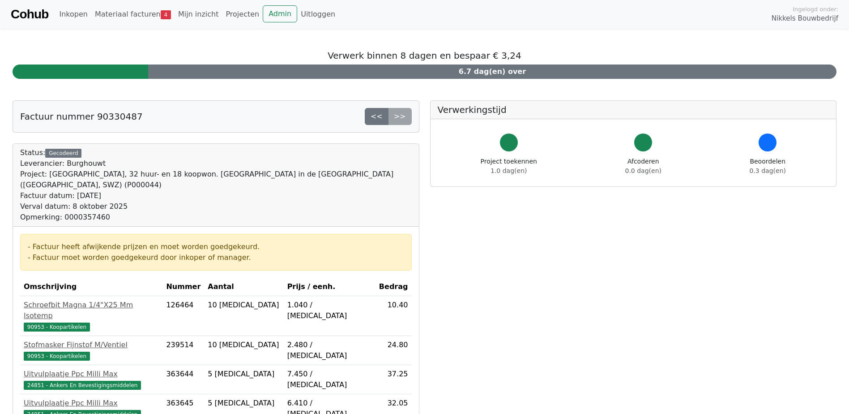 The height and width of the screenshot is (414, 849). What do you see at coordinates (91, 310) in the screenshot?
I see `div: Schroefbit Magna 1/4"X25 Mm Isotemp` at bounding box center [91, 310].